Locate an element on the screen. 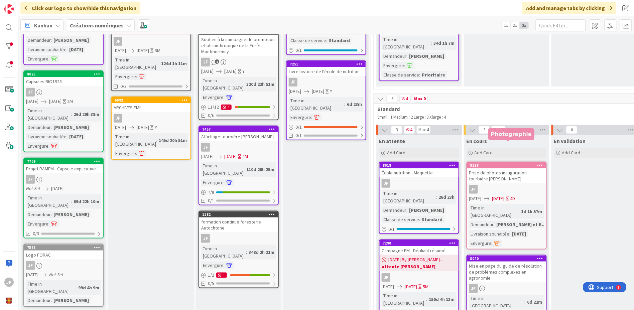  h5: Photographie is located at coordinates (512, 134).